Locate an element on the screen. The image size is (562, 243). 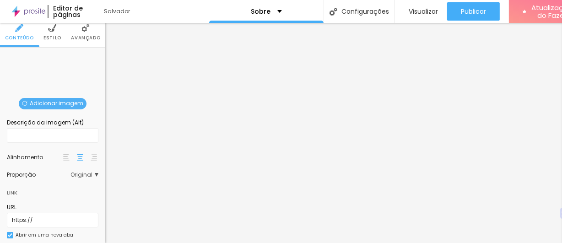
font: Proporção is located at coordinates (21, 175).